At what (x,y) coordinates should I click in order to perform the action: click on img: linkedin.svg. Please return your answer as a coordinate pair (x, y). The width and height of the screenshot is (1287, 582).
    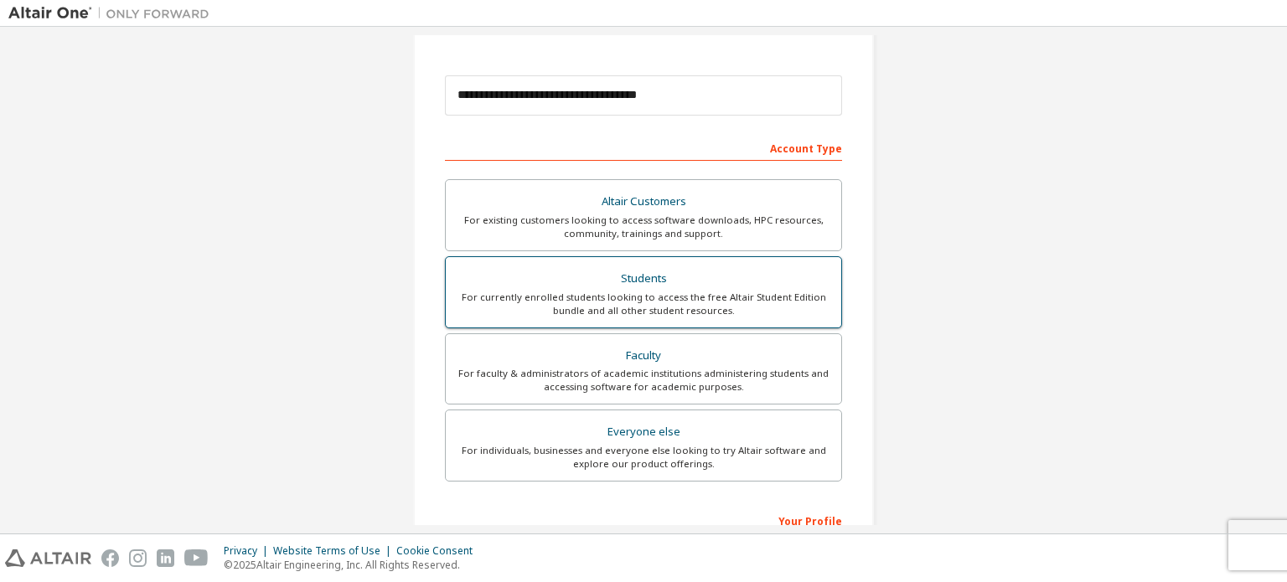
    Looking at the image, I should click on (165, 558).